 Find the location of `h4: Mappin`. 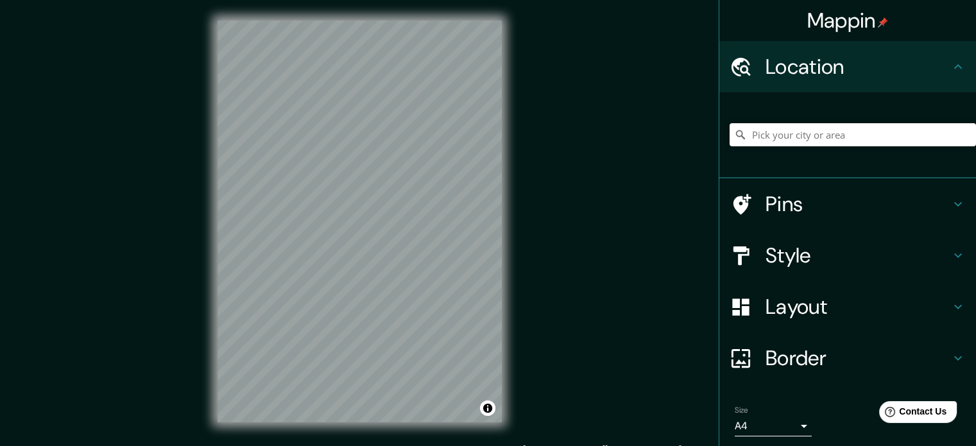

h4: Mappin is located at coordinates (848, 21).